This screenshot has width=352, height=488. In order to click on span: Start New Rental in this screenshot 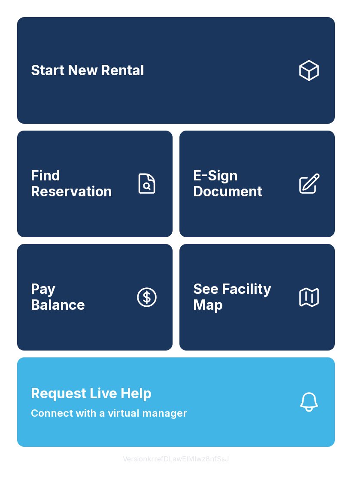, I will do `click(88, 70)`.